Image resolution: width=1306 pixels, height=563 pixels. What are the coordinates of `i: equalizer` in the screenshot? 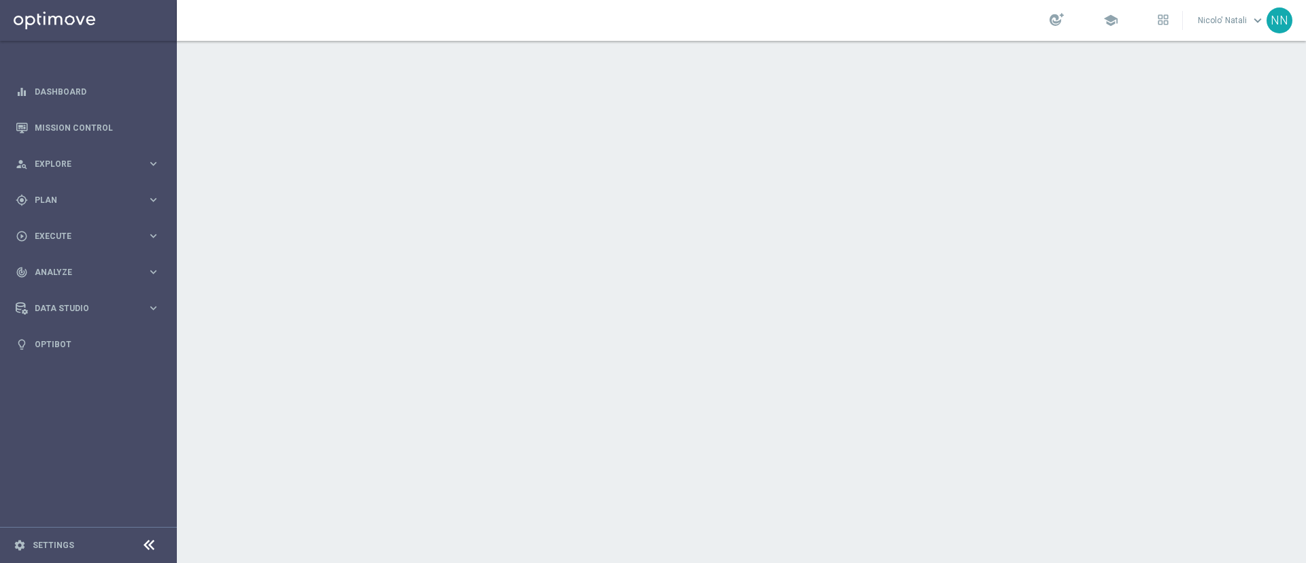 It's located at (22, 92).